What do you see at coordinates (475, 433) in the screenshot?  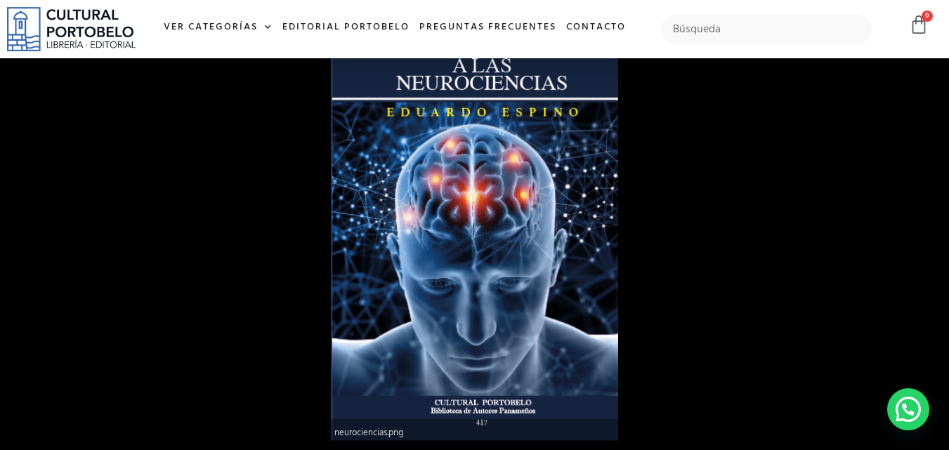 I see `div: neurociencias.png` at bounding box center [475, 433].